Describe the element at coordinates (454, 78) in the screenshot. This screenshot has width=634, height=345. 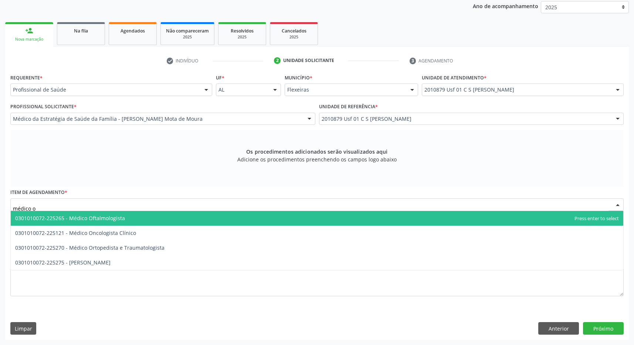
I see `label: Unidade de atendimento` at that location.